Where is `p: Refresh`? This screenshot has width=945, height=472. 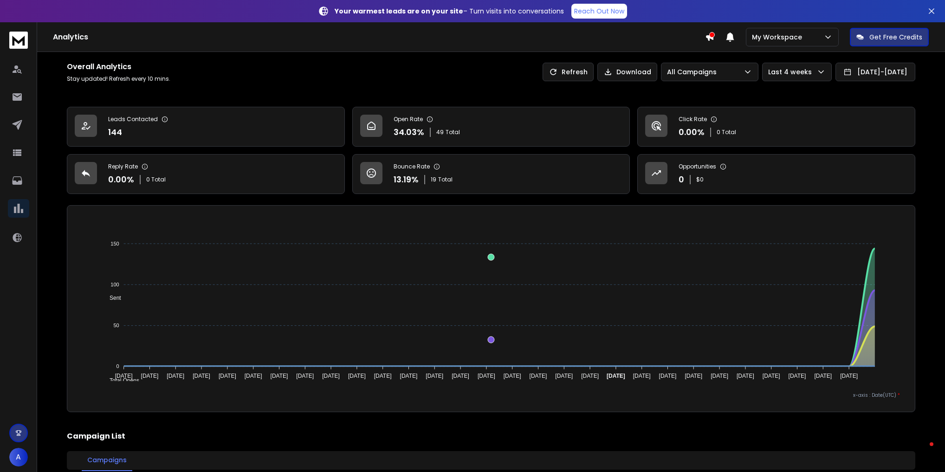
p: Refresh is located at coordinates (574, 72).